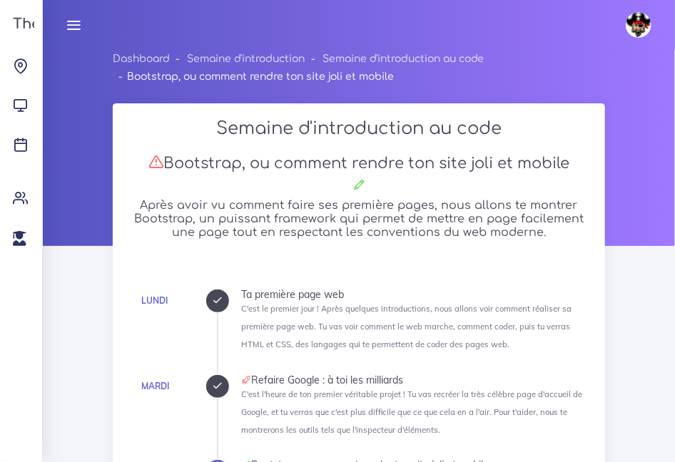 The image size is (675, 462). What do you see at coordinates (415, 295) in the screenshot?
I see `div: Ta première page web` at bounding box center [415, 295].